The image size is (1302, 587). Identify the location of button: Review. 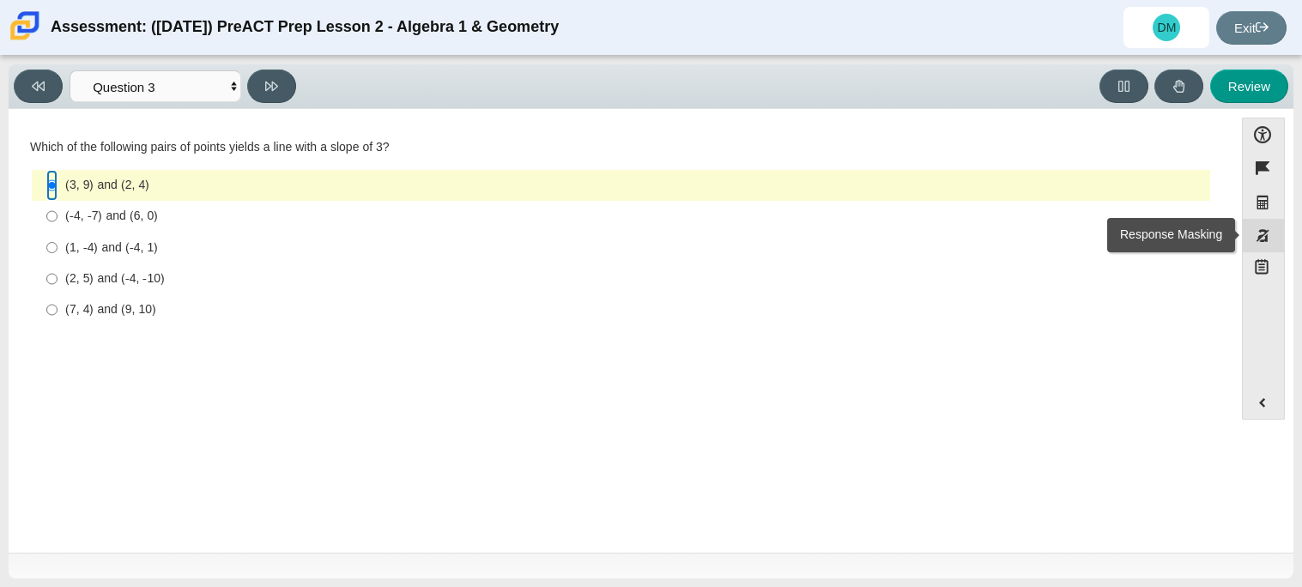
(1249, 86).